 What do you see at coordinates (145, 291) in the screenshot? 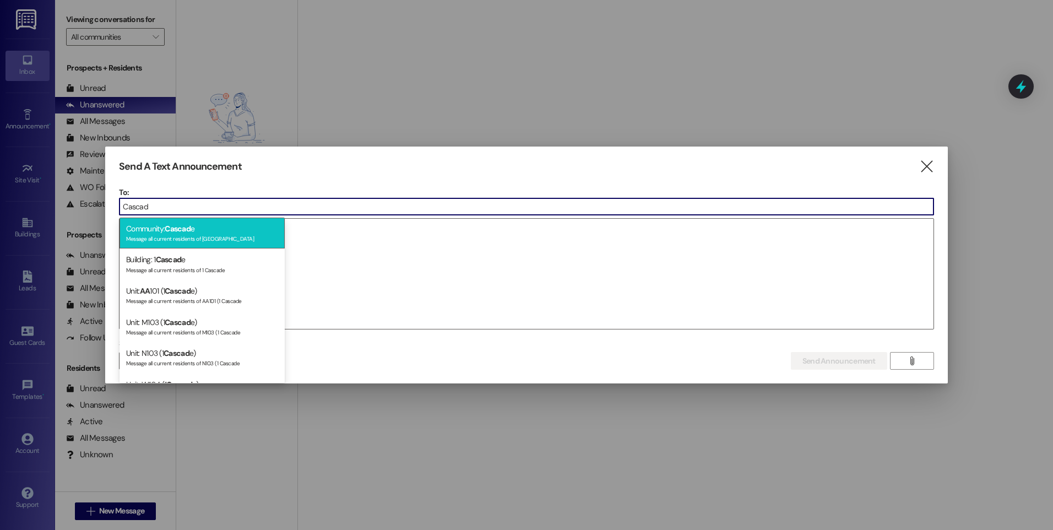
I see `span: AA` at bounding box center [145, 291].